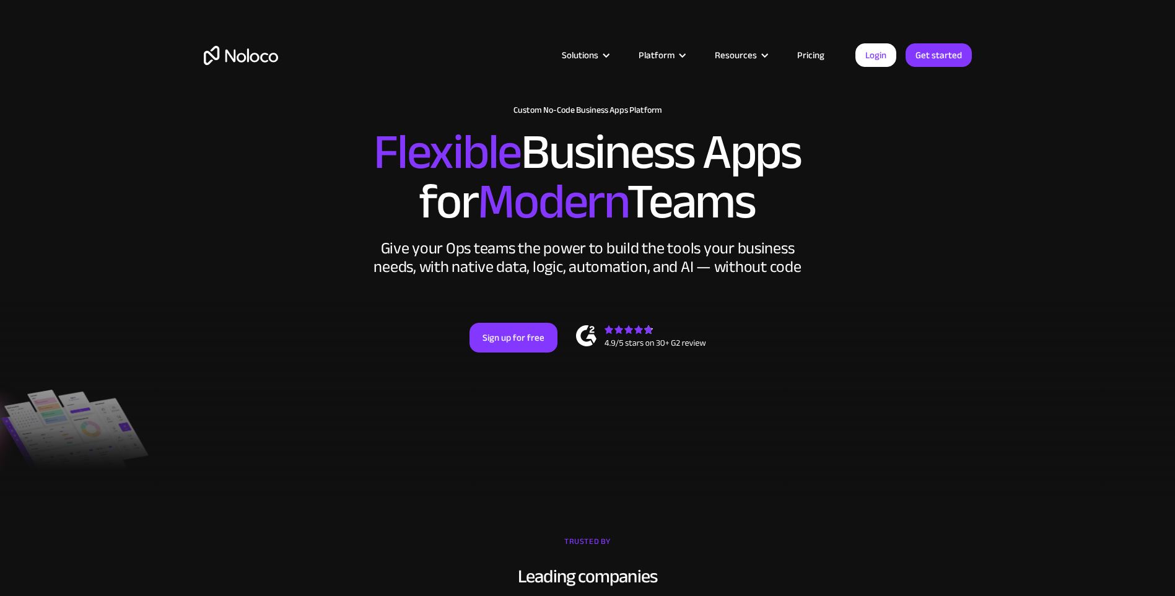  What do you see at coordinates (588, 258) in the screenshot?
I see `div: Give your Ops teams the power to build the tools your business needs, with native data, logic, au...` at bounding box center [588, 258].